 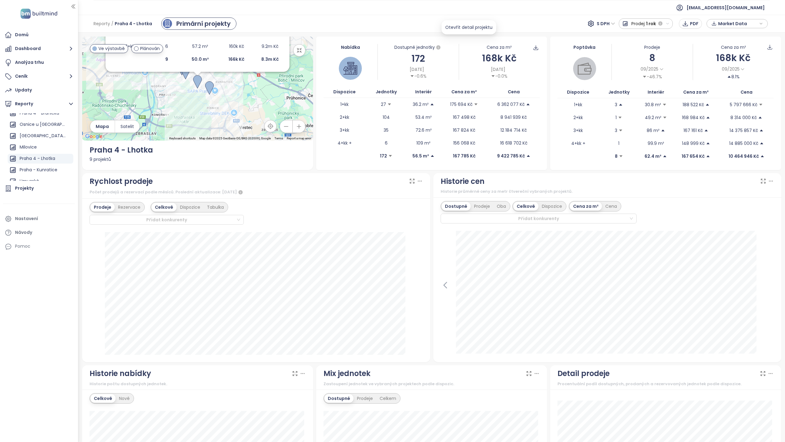 I want to click on button: Ceník, so click(x=39, y=76).